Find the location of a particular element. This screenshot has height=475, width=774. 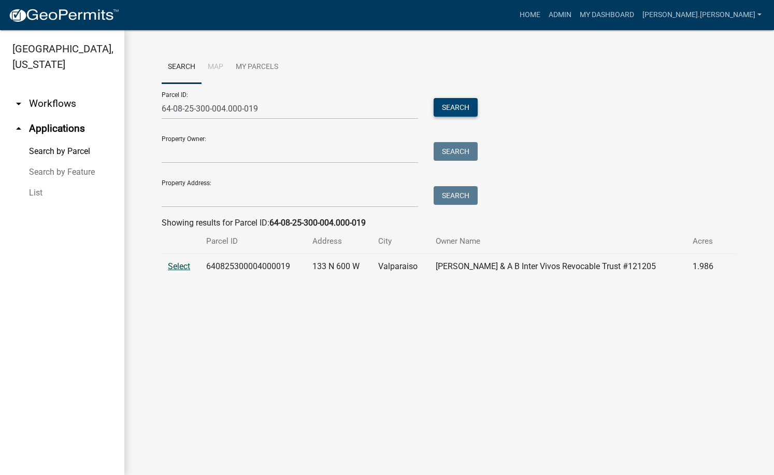

th: Owner Name is located at coordinates (558, 241).